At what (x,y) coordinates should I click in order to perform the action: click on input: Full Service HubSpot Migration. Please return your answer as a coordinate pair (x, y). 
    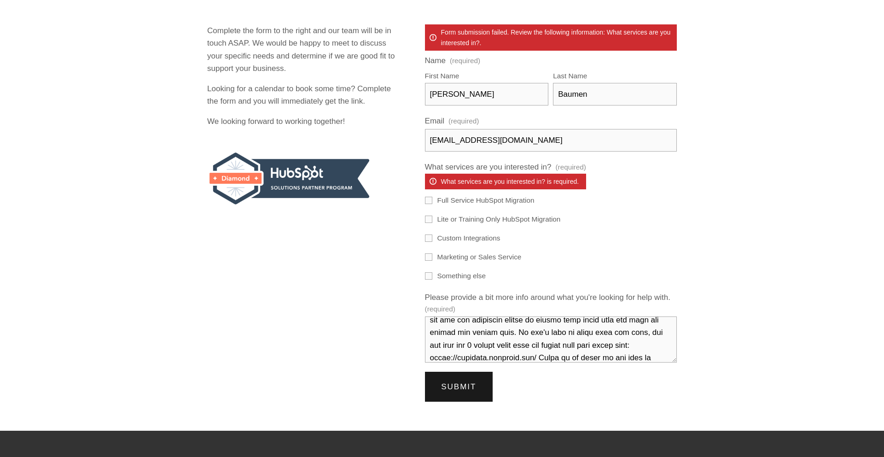
    Looking at the image, I should click on (429, 200).